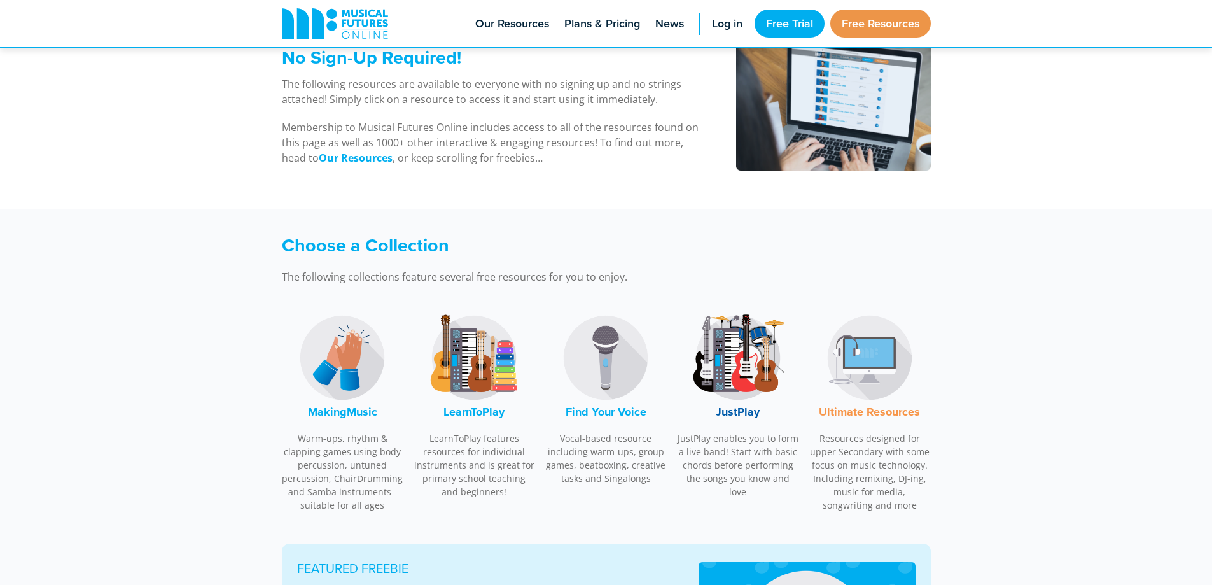 The width and height of the screenshot is (1212, 585). What do you see at coordinates (356, 158) in the screenshot?
I see `strong: Our Resources` at bounding box center [356, 158].